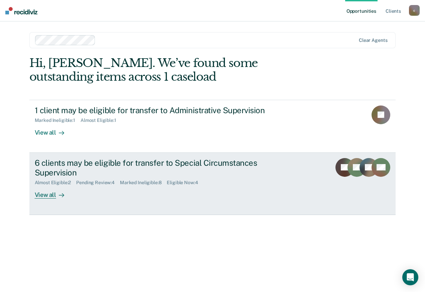 The width and height of the screenshot is (425, 292). What do you see at coordinates (56, 182) in the screenshot?
I see `div: Almost Eligible : 2` at bounding box center [56, 182].